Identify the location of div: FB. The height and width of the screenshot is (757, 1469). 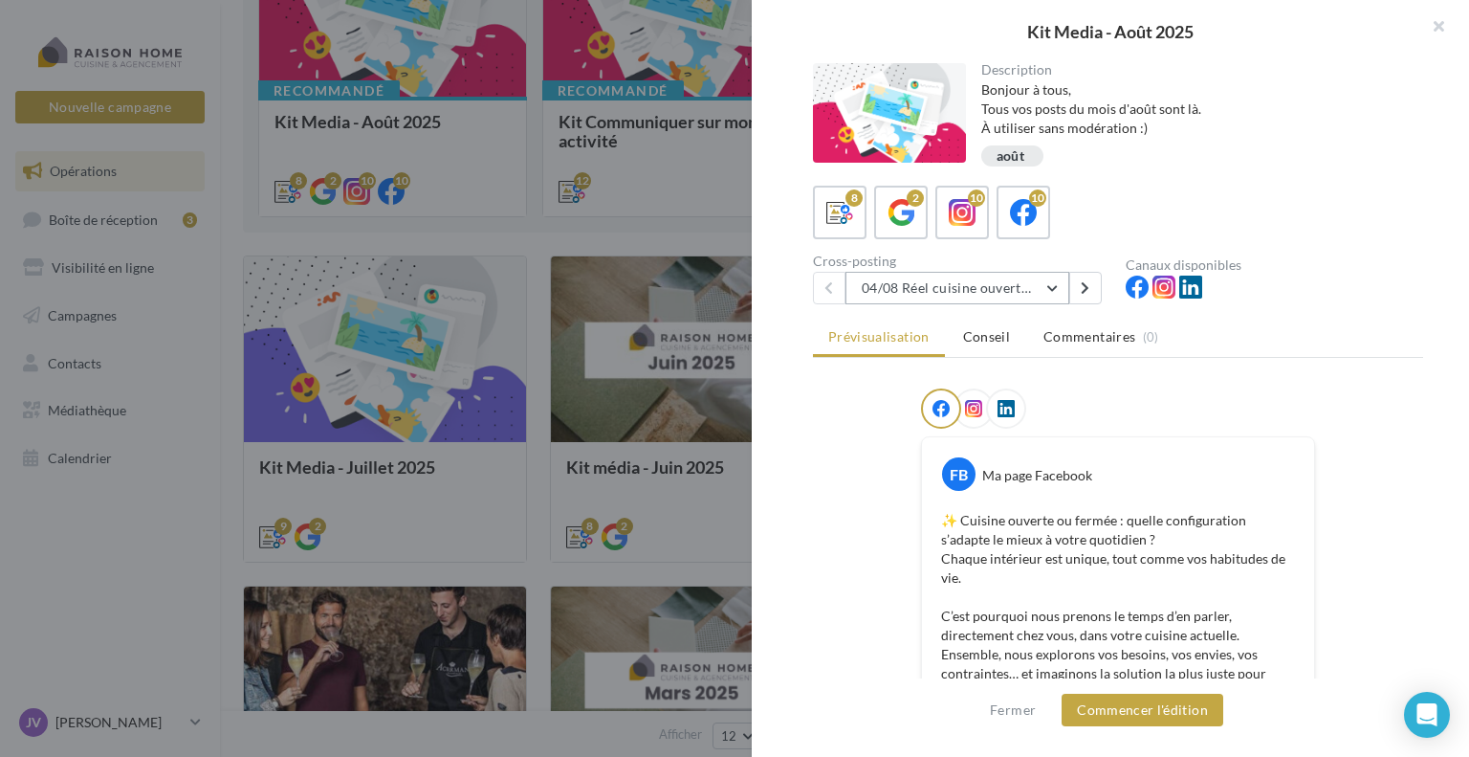
(958, 473).